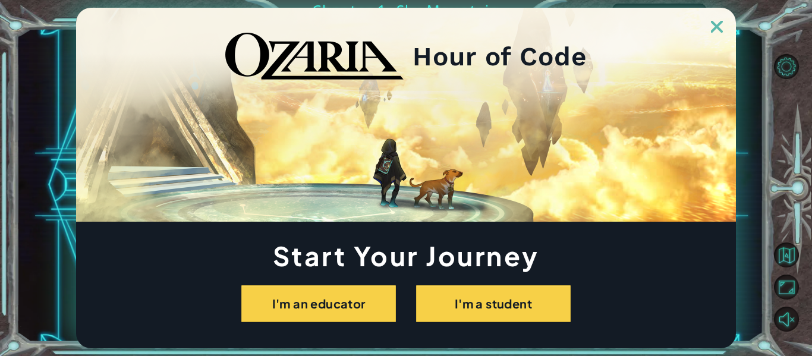 Image resolution: width=812 pixels, height=356 pixels. What do you see at coordinates (314, 56) in the screenshot?
I see `img: blackOzariaWordmark.png` at bounding box center [314, 56].